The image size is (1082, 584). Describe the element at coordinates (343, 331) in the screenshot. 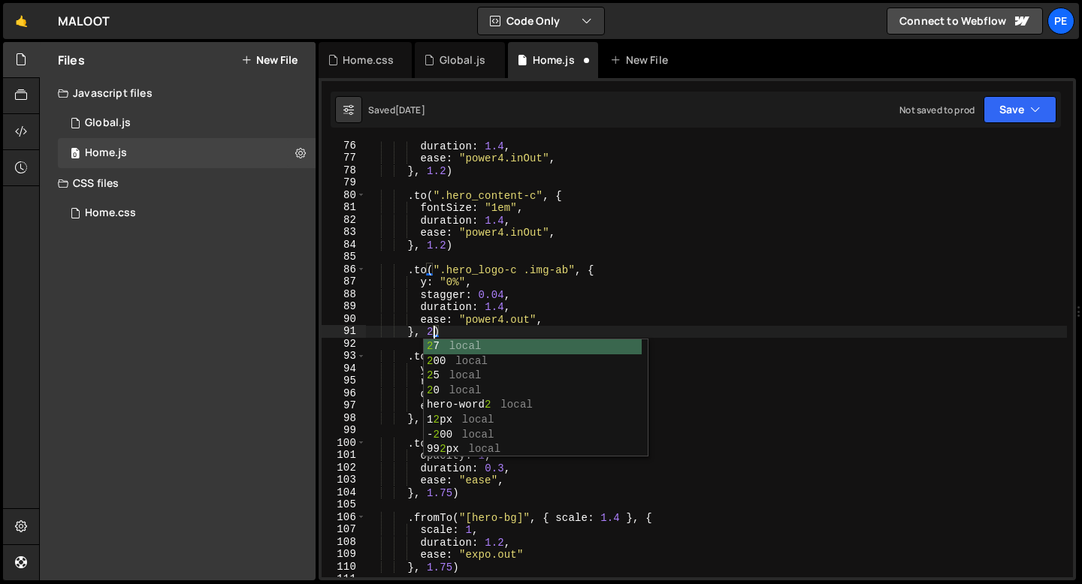

I see `div: 91` at that location.